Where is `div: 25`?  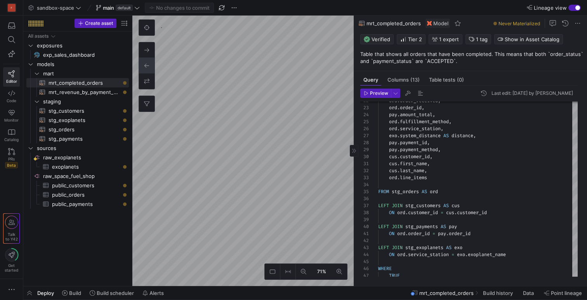
div: 25 is located at coordinates (365, 122).